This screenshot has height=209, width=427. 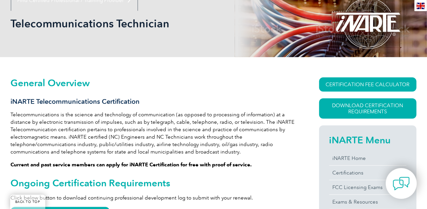 I want to click on a: Download Certification Requirements, so click(x=368, y=109).